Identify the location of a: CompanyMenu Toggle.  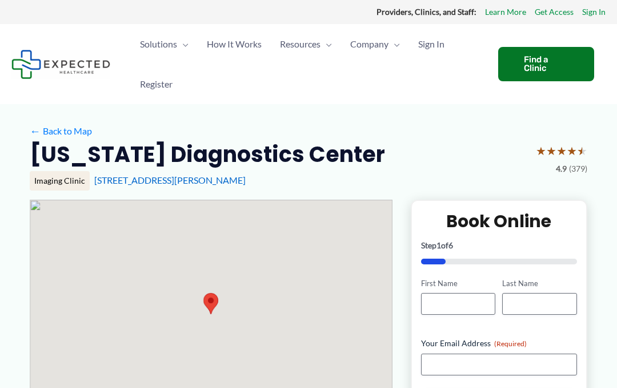
(375, 44).